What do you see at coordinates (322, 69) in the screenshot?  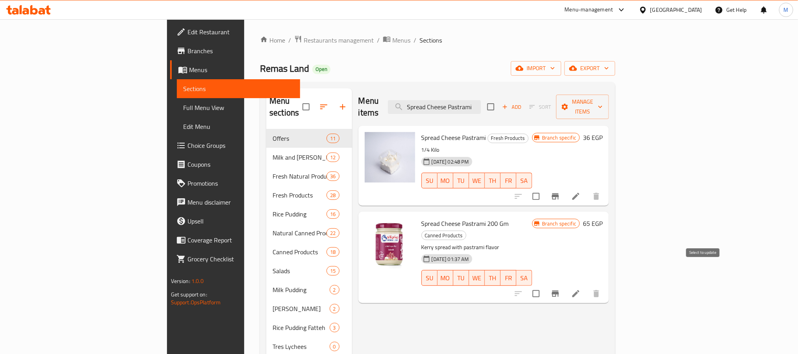 I see `span: Open` at bounding box center [322, 69].